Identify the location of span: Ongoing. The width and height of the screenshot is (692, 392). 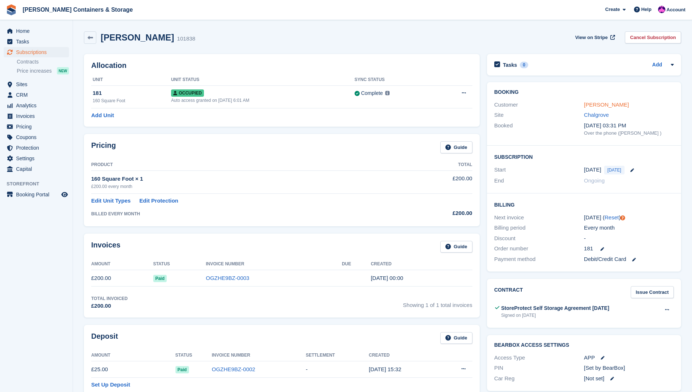
(594, 180).